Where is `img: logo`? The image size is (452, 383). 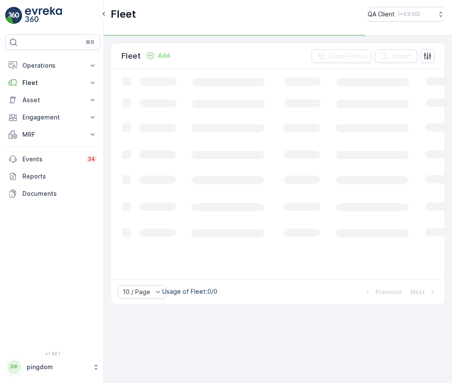
img: logo is located at coordinates (14, 16).